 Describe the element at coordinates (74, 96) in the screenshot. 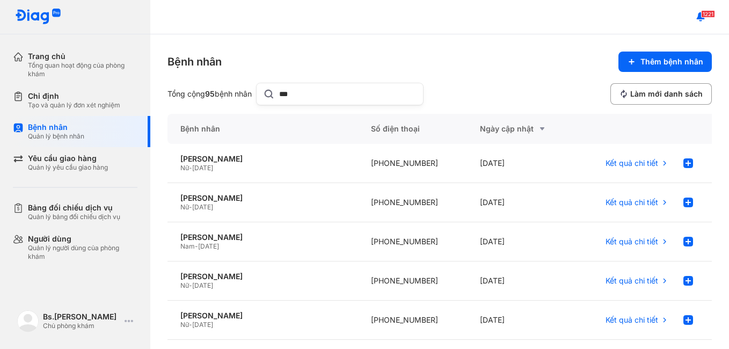

I see `div: Chỉ định` at that location.